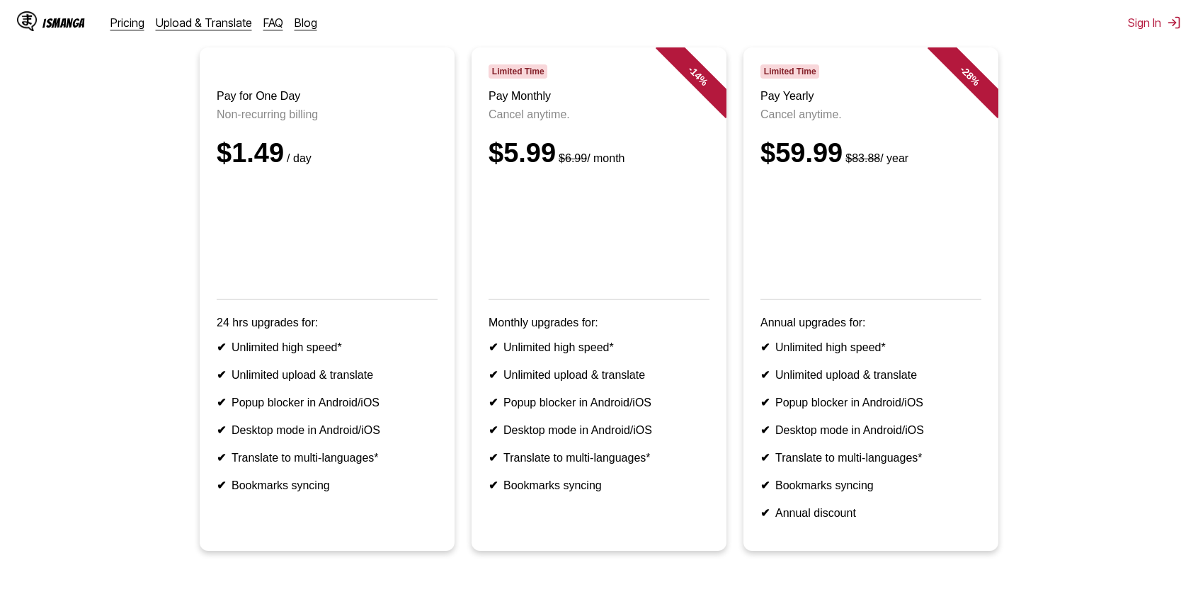 The image size is (1198, 599). What do you see at coordinates (599, 96) in the screenshot?
I see `h3: Pay Monthly` at bounding box center [599, 96].